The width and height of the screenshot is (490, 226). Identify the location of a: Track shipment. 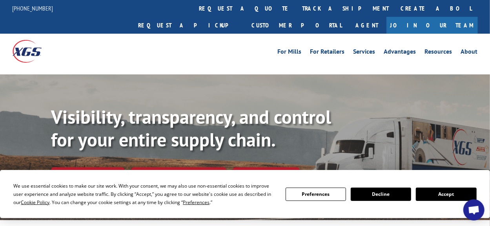
(88, 176).